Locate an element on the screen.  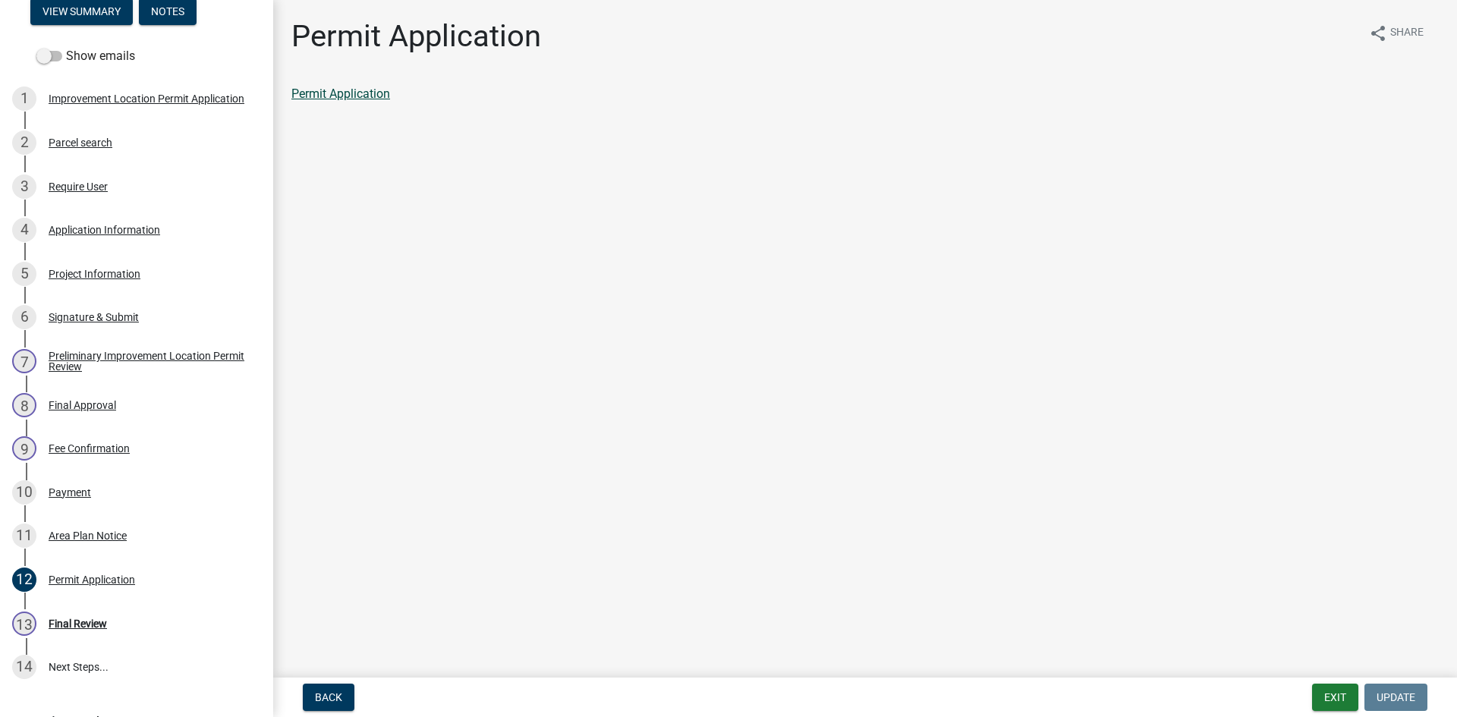
div: Area Plan Notice is located at coordinates (87, 536).